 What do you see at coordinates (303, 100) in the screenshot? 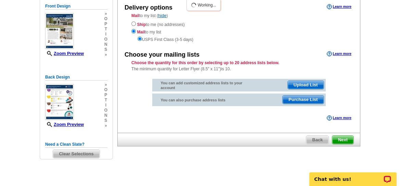
I see `span: Purchase List` at bounding box center [303, 100].